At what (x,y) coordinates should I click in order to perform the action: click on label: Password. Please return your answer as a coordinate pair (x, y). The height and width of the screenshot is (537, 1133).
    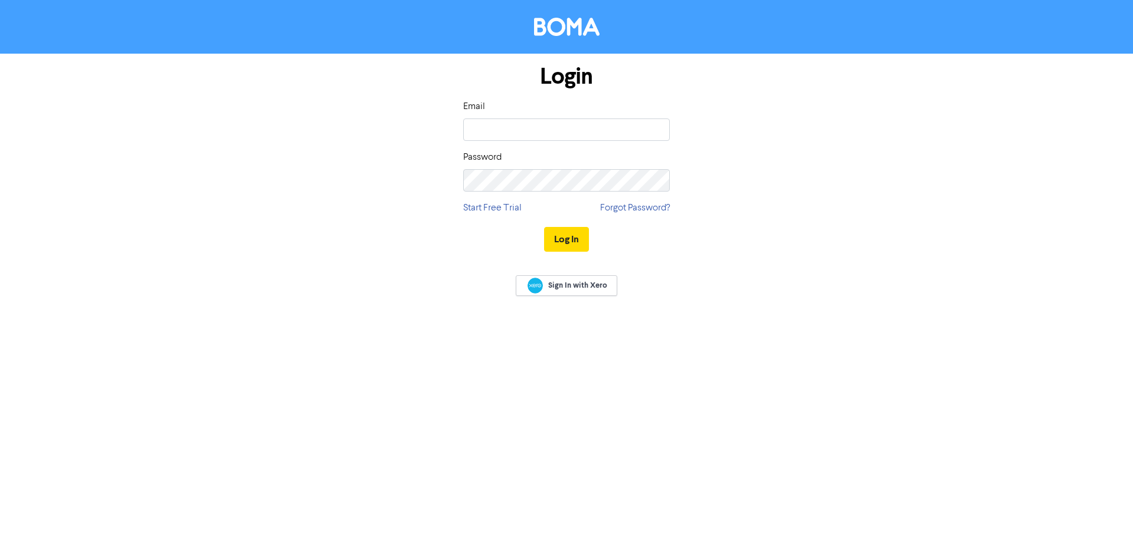
    Looking at the image, I should click on (482, 157).